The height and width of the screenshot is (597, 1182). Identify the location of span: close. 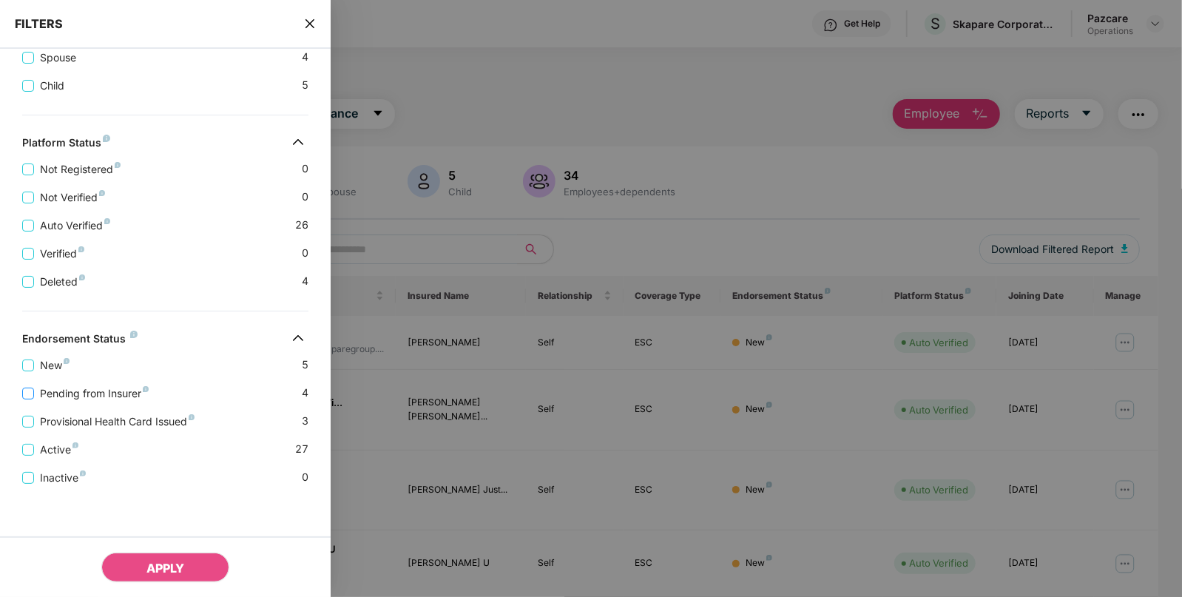
(310, 24).